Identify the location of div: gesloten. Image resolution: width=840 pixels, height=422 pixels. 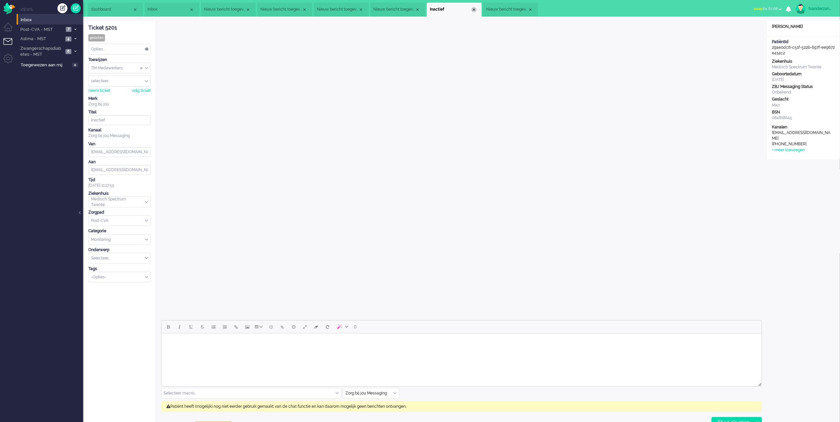
(97, 38).